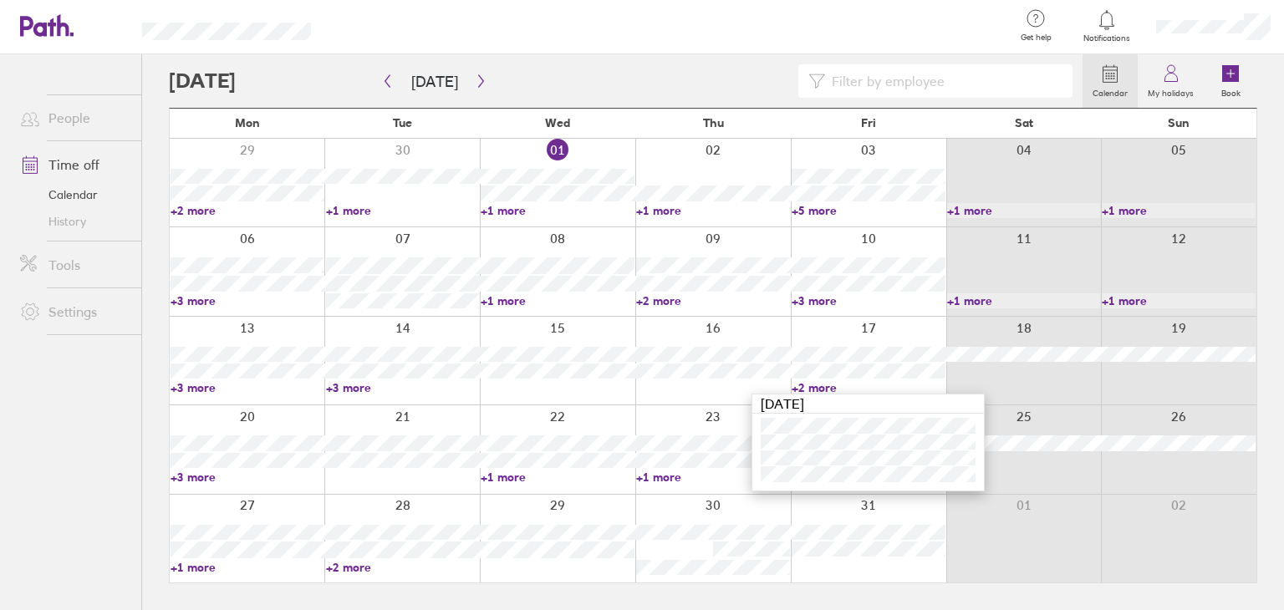 The height and width of the screenshot is (610, 1284). What do you see at coordinates (1107, 26) in the screenshot?
I see `a: Notifications` at bounding box center [1107, 26].